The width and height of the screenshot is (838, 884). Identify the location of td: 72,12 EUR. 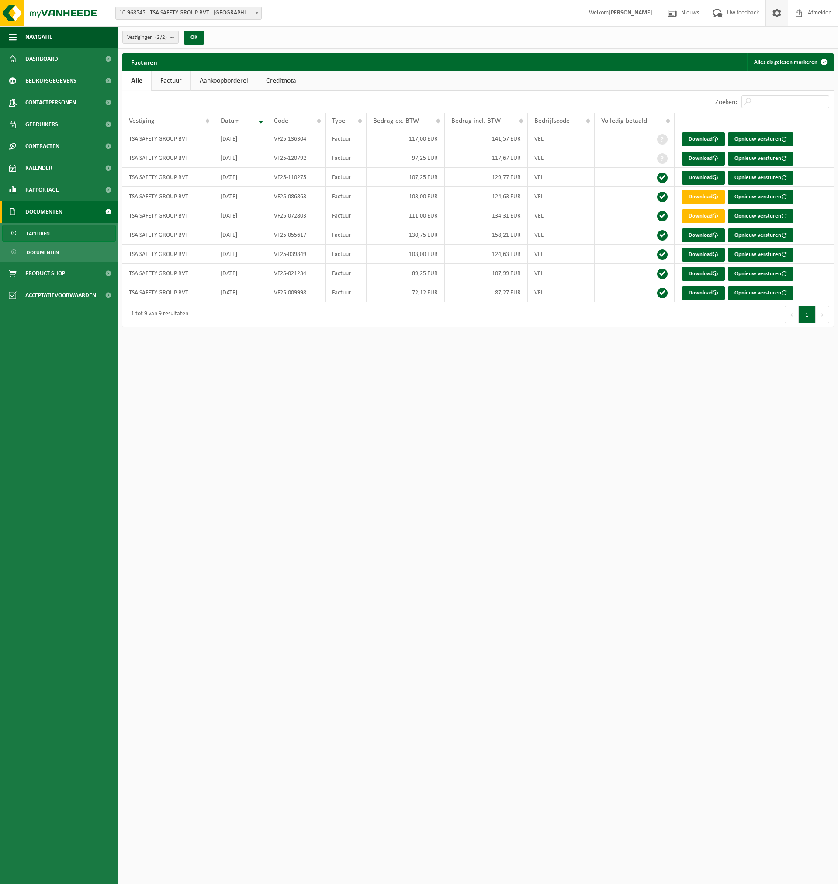
(406, 293).